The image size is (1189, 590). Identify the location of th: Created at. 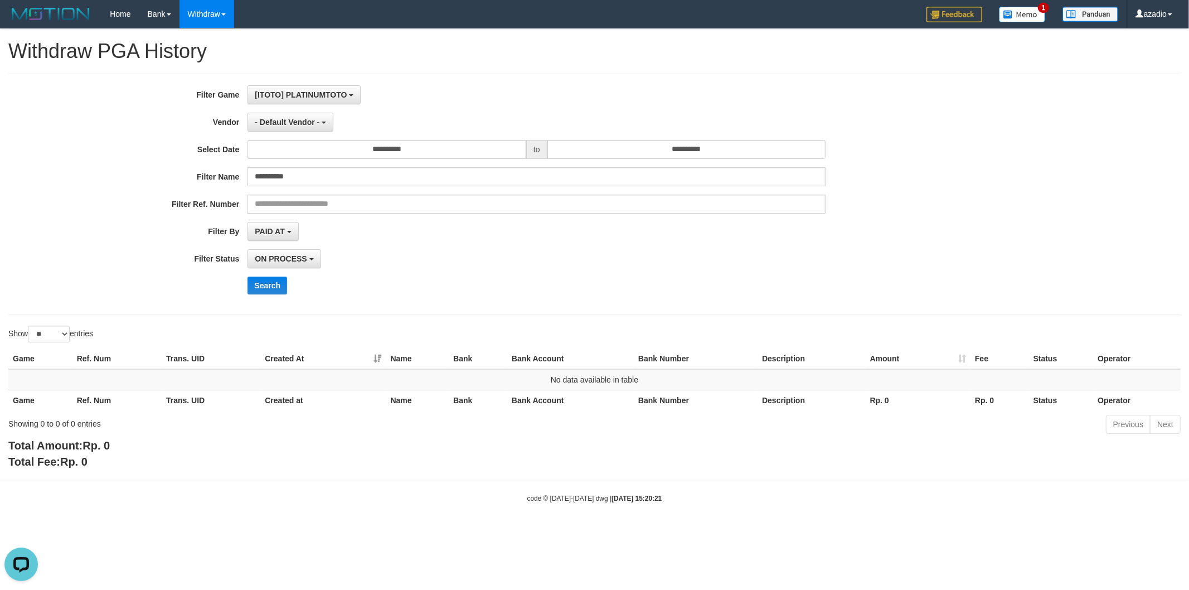
(323, 400).